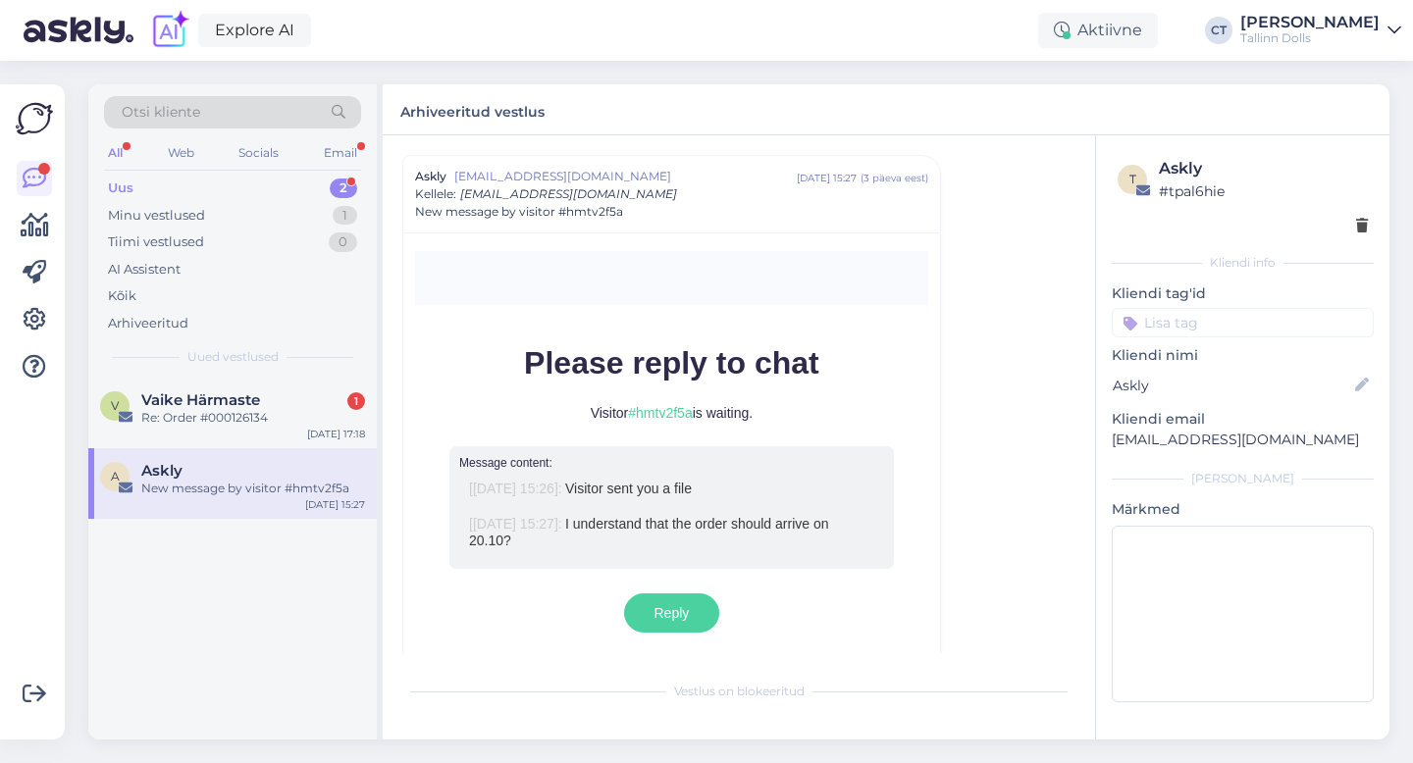 The width and height of the screenshot is (1413, 763). What do you see at coordinates (122, 296) in the screenshot?
I see `div: Kõik` at bounding box center [122, 296].